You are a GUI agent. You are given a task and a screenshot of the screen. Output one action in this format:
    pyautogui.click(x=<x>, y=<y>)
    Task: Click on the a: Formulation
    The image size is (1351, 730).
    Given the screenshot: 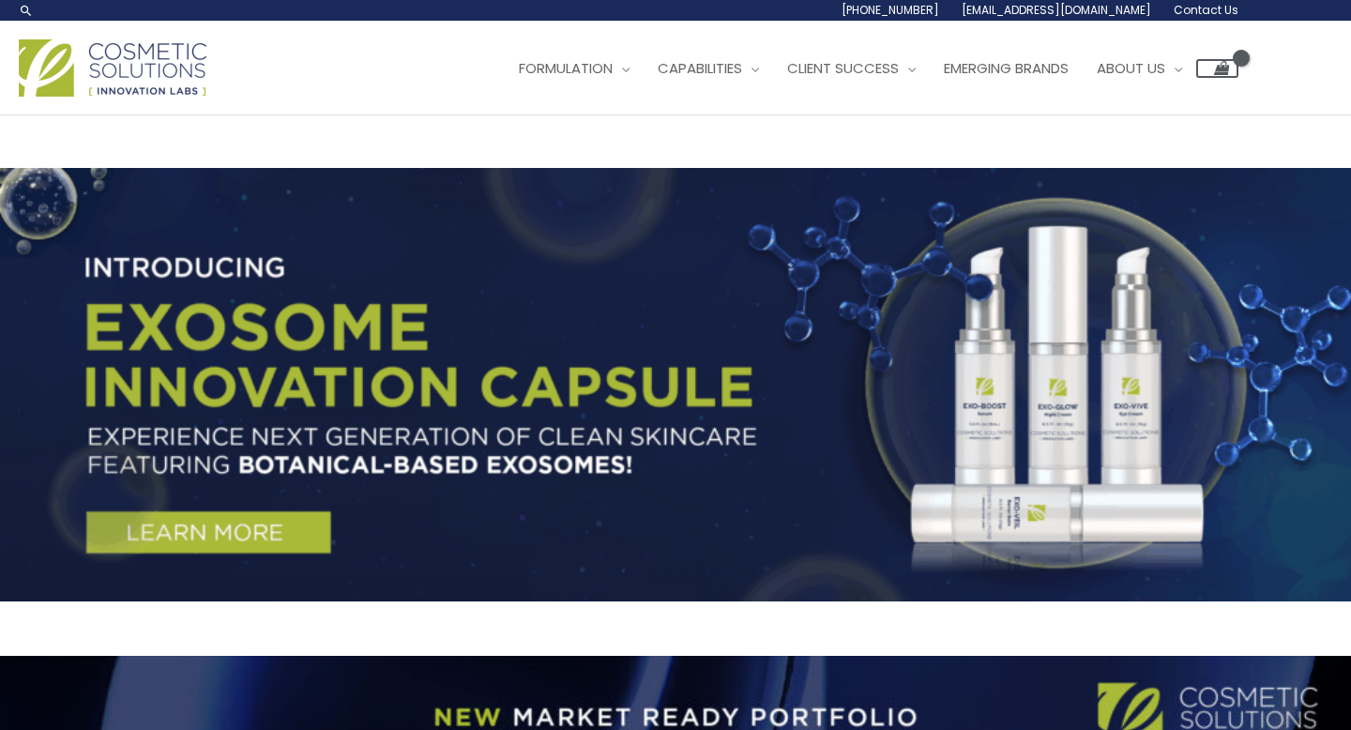 What is the action you would take?
    pyautogui.click(x=574, y=68)
    